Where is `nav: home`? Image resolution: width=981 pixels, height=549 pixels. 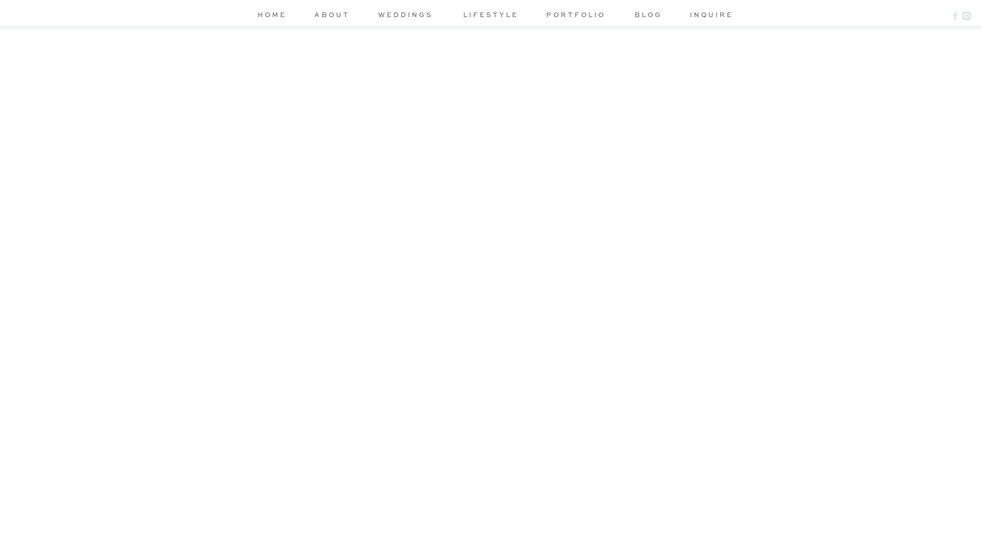
nav: home is located at coordinates (272, 16).